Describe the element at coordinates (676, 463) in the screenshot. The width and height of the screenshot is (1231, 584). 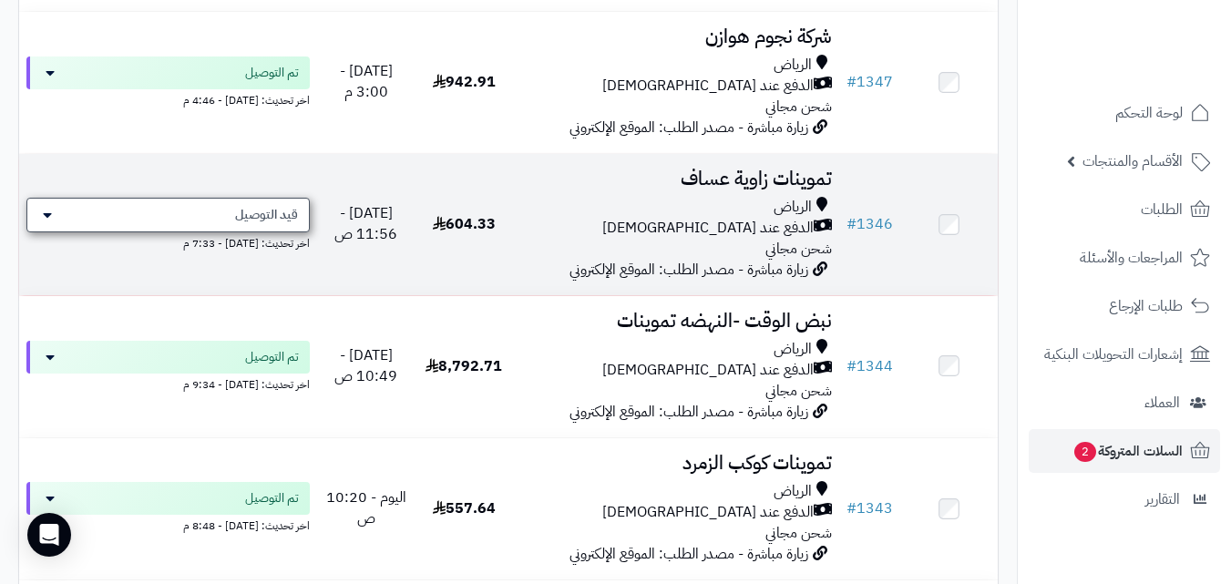
I see `h3: تموينات كوكب الزمرد` at that location.